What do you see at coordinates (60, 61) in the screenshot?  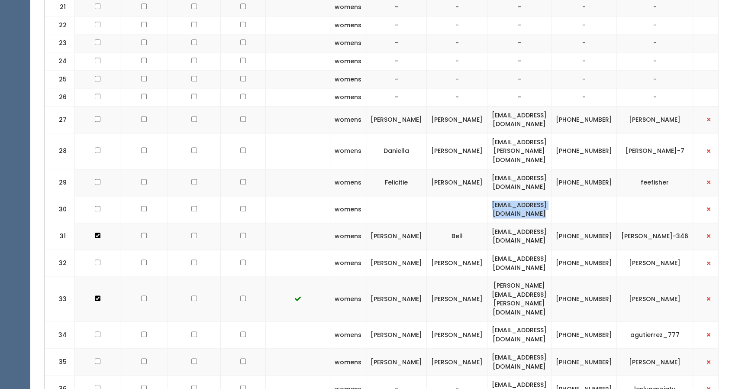 I see `td: 24` at bounding box center [60, 61].